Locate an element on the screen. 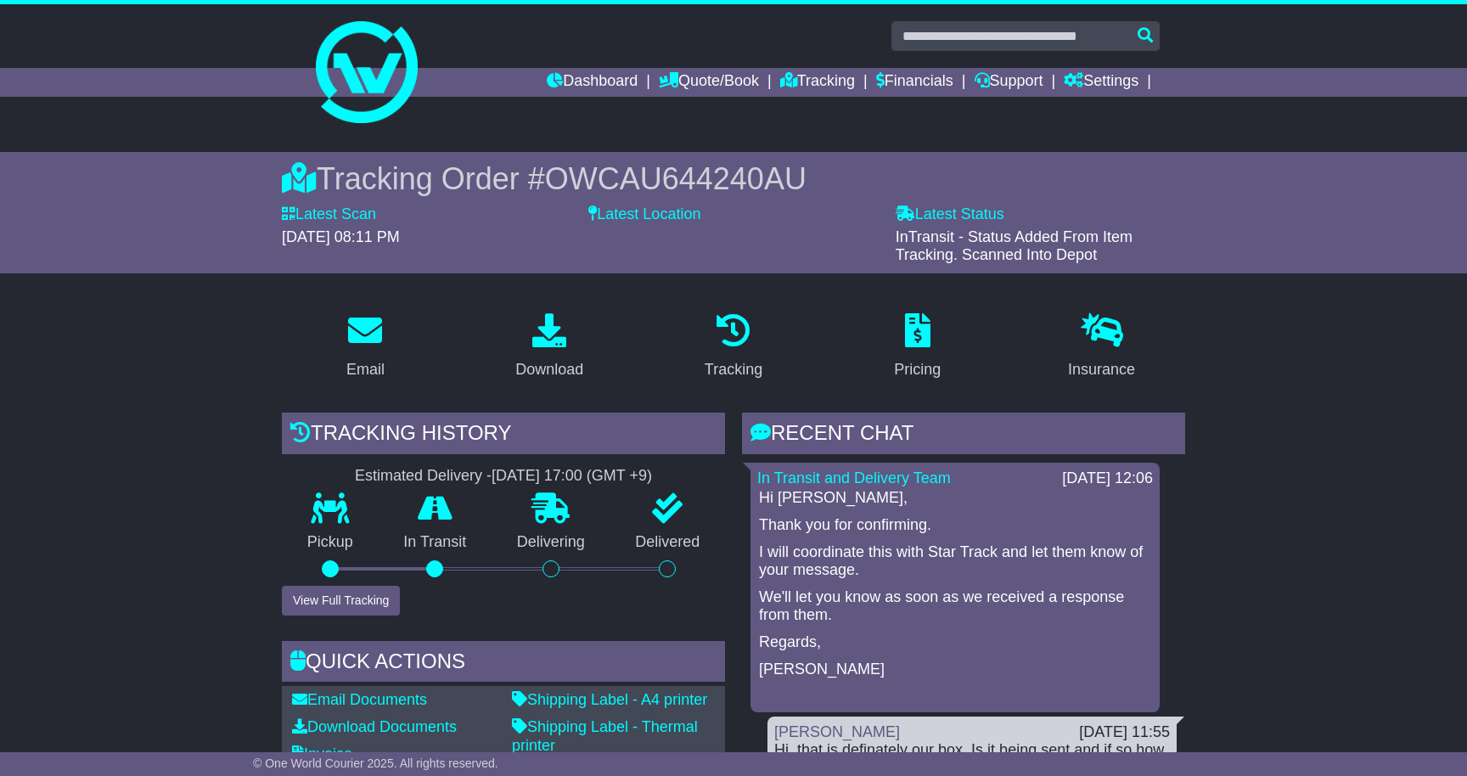 This screenshot has height=776, width=1467. p: Delivering is located at coordinates (551, 543).